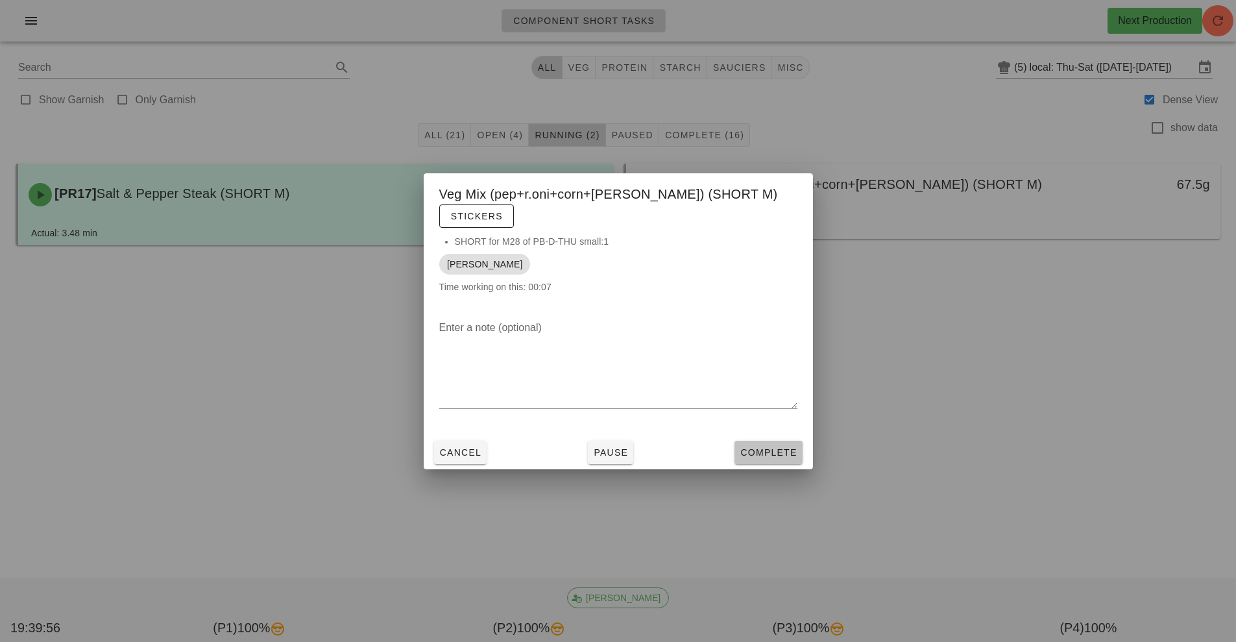 This screenshot has height=642, width=1236. Describe the element at coordinates (461, 452) in the screenshot. I see `button: Cancel` at that location.